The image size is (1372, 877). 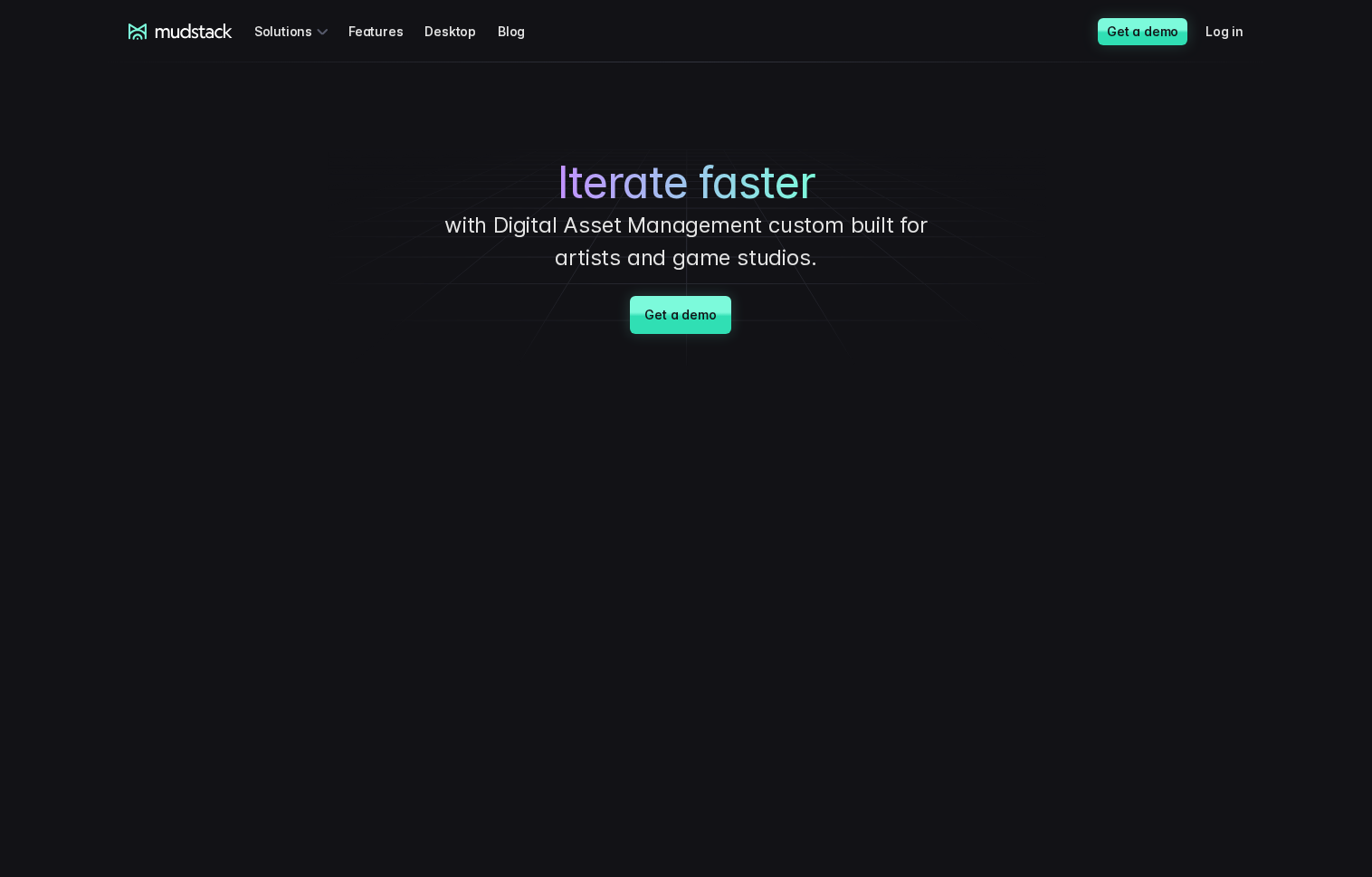 What do you see at coordinates (686, 183) in the screenshot?
I see `span: Iterate faster` at bounding box center [686, 183].